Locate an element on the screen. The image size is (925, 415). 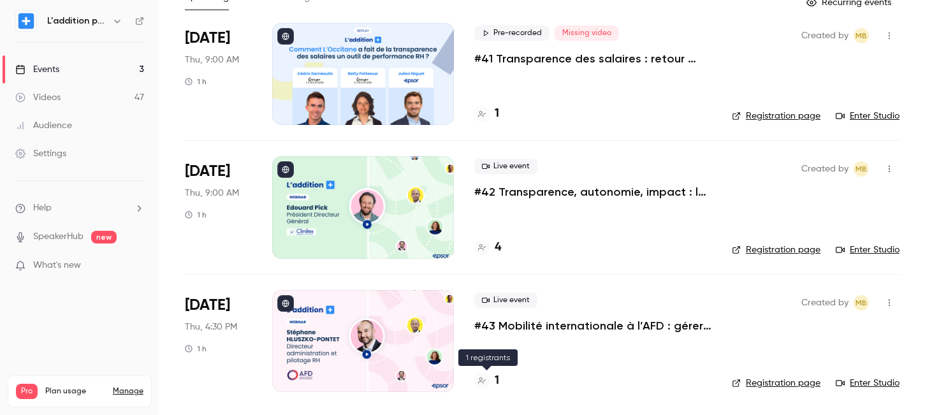
span: Plan usage is located at coordinates (75, 391).